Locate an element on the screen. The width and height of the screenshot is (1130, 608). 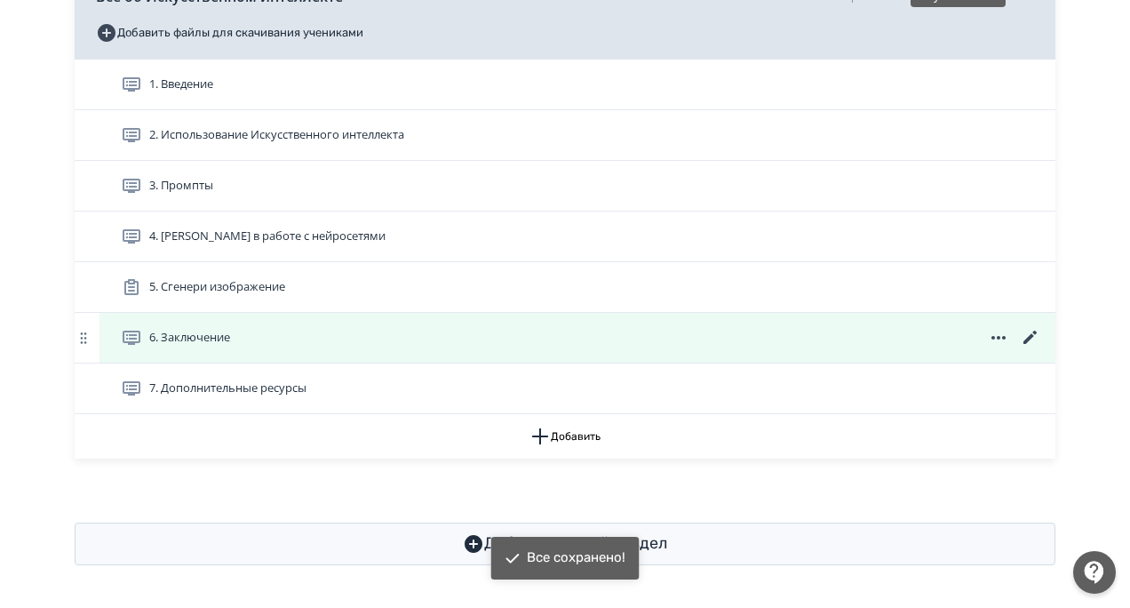
span: 7. Дополнительные ресурсы is located at coordinates (227, 388).